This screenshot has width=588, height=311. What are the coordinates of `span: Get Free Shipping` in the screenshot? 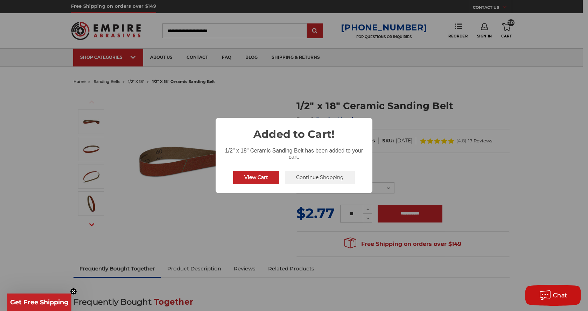 It's located at (39, 303).